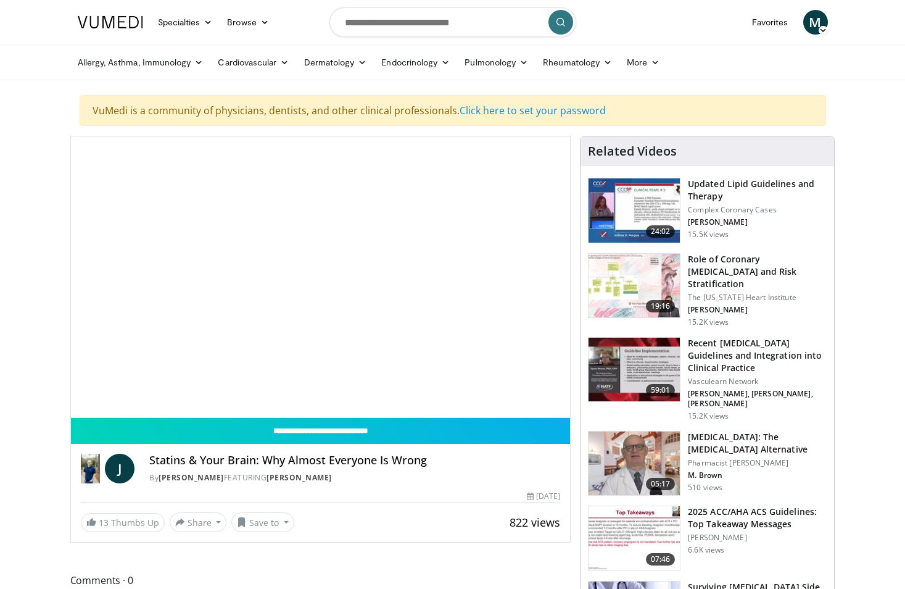  Describe the element at coordinates (661, 484) in the screenshot. I see `span: 05:17` at that location.